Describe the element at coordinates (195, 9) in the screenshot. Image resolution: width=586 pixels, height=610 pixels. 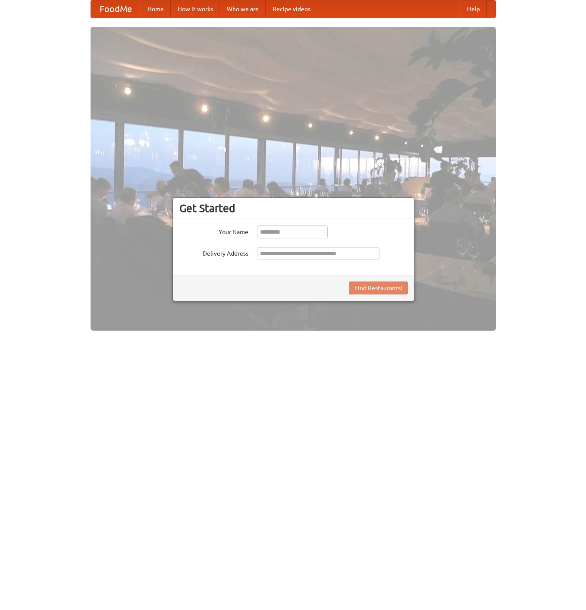
I see `a: How it works` at that location.